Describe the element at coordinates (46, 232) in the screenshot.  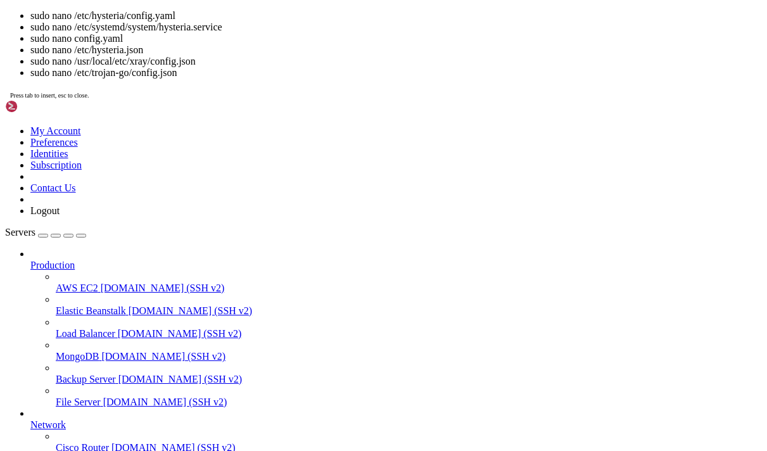
I see `a: Servers` at that location.